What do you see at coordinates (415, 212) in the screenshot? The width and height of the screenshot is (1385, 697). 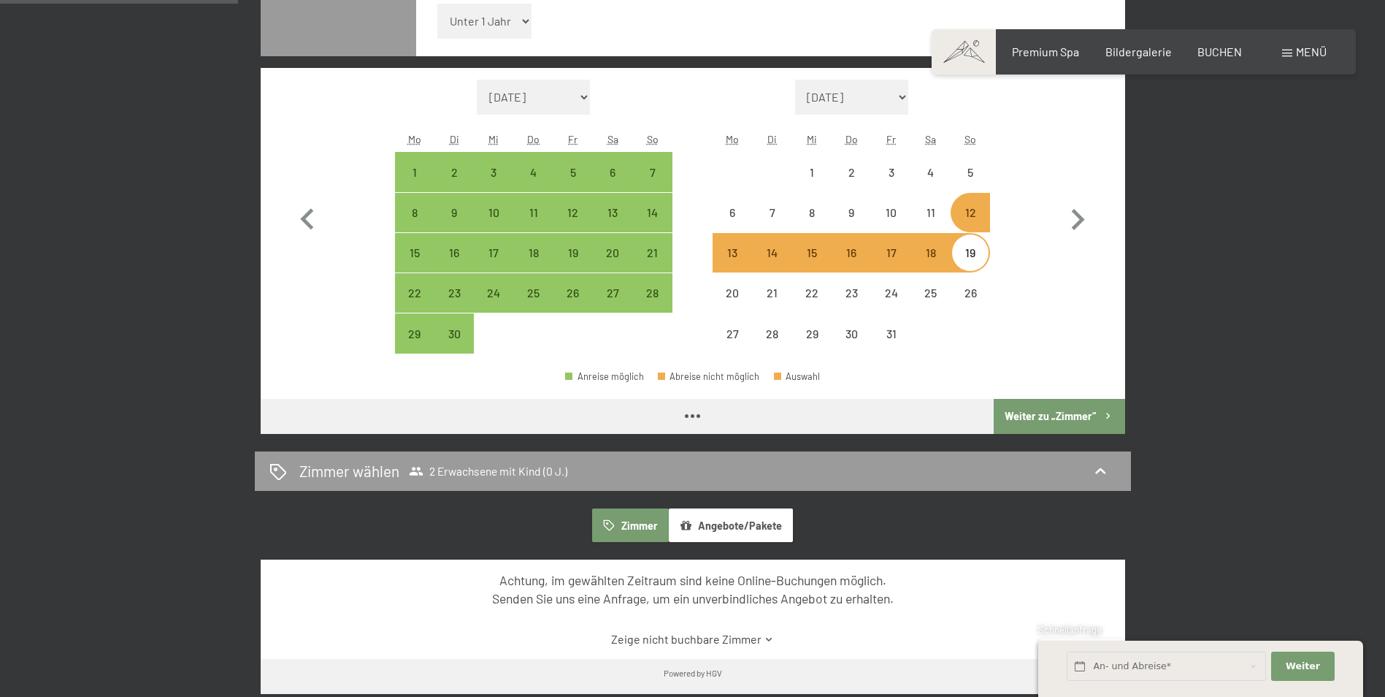 I see `div: Mon Sep 08 2025` at bounding box center [415, 212].